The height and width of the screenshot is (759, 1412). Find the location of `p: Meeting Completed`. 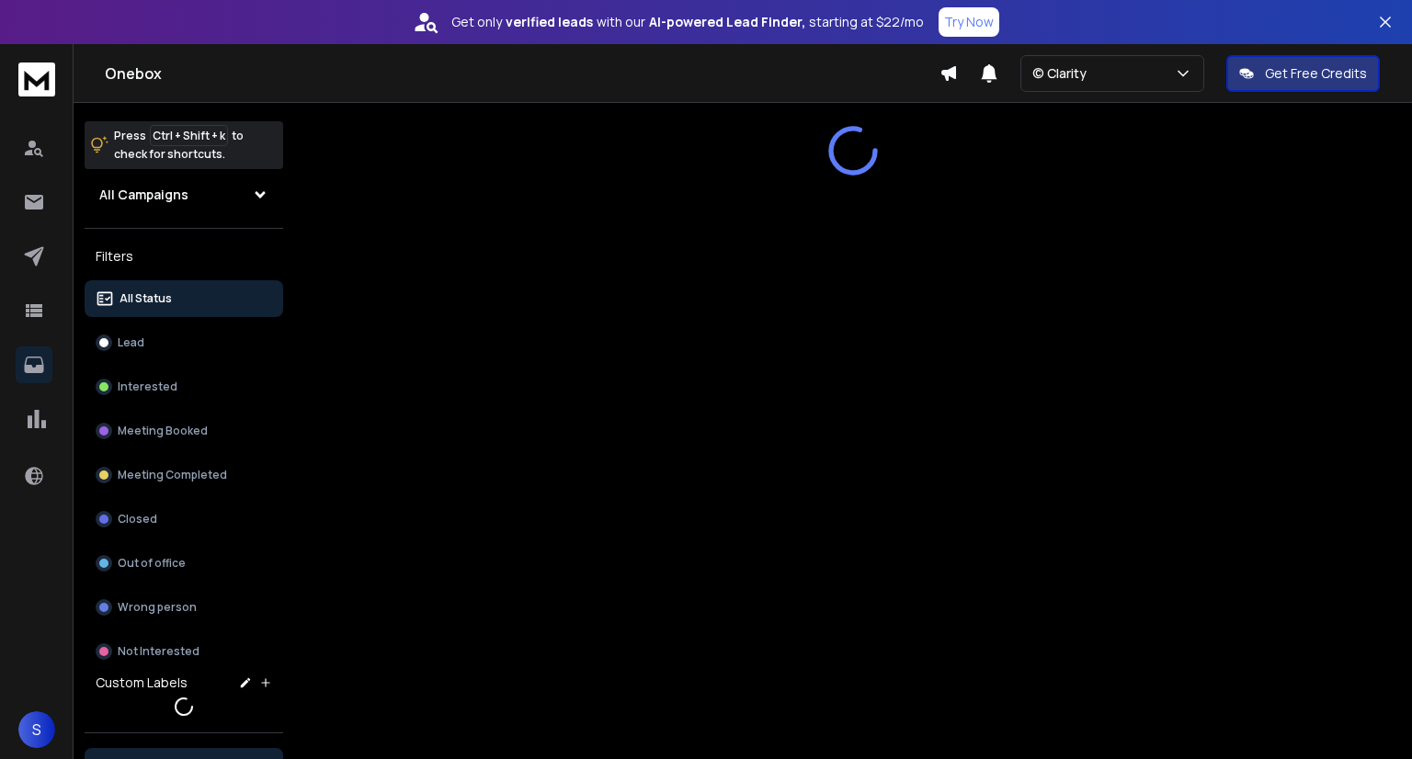

p: Meeting Completed is located at coordinates (172, 475).